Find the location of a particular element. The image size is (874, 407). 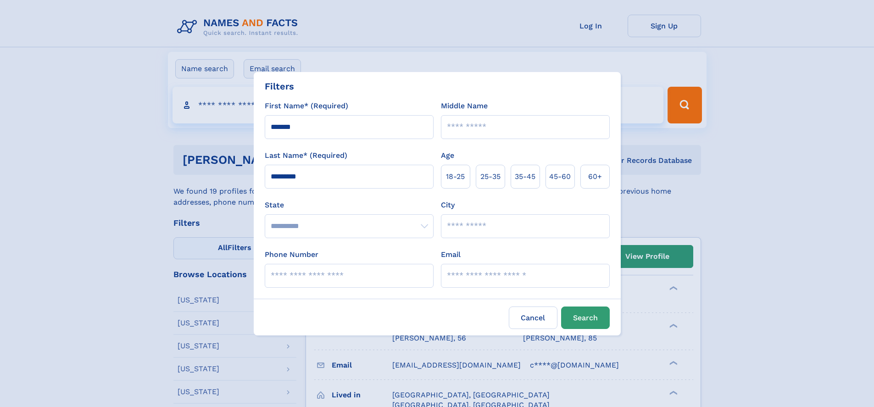

label: Middle Name is located at coordinates (464, 106).